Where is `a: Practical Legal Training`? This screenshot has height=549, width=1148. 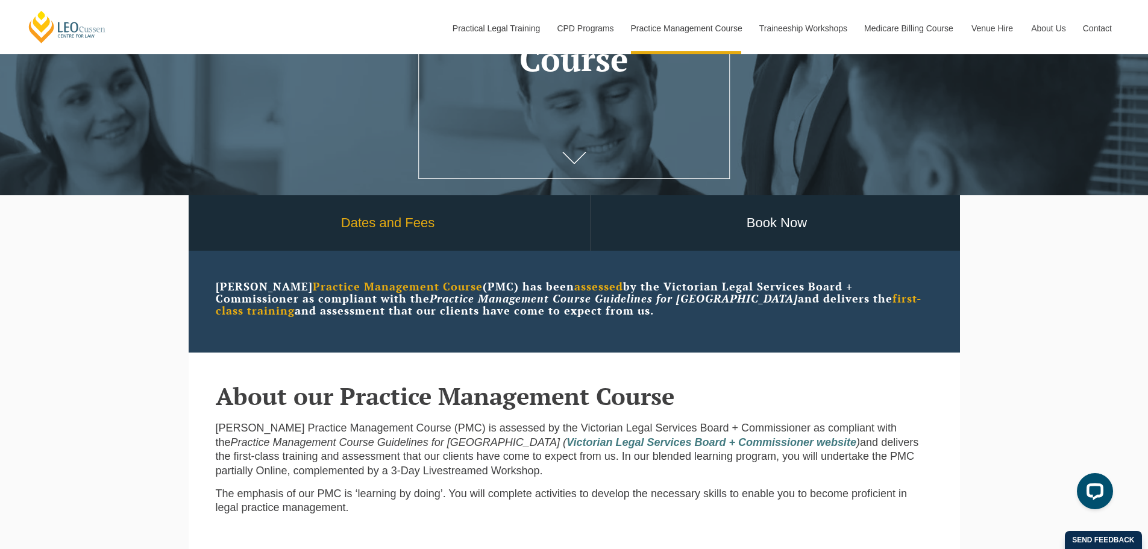
a: Practical Legal Training is located at coordinates (496, 28).